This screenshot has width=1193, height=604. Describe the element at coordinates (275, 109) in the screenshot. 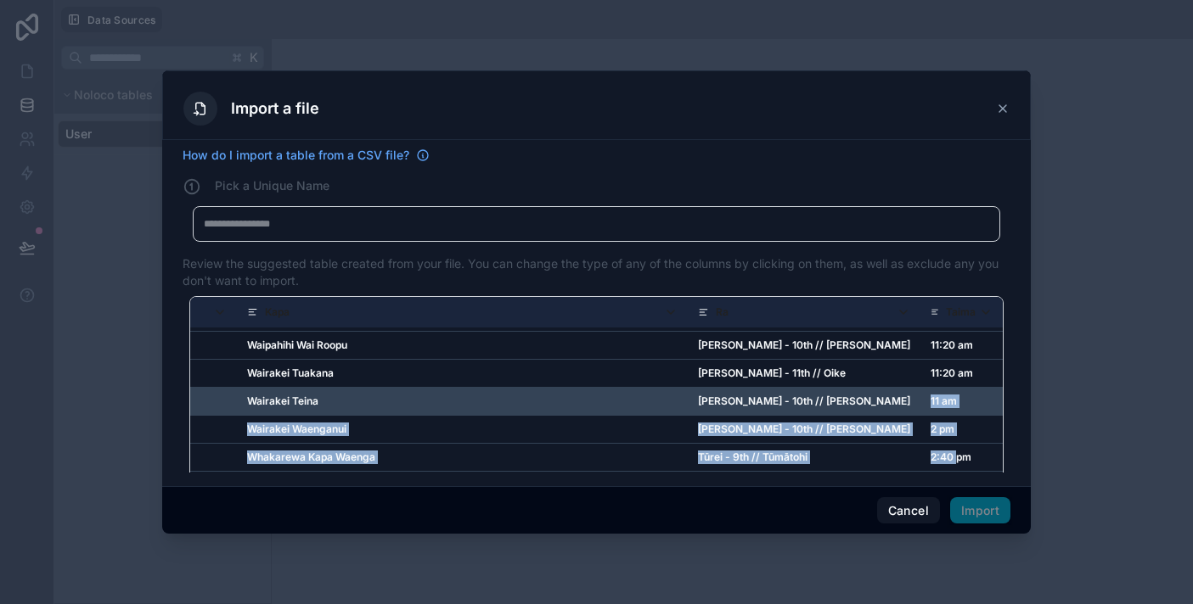

I see `h3: Import a file` at that location.